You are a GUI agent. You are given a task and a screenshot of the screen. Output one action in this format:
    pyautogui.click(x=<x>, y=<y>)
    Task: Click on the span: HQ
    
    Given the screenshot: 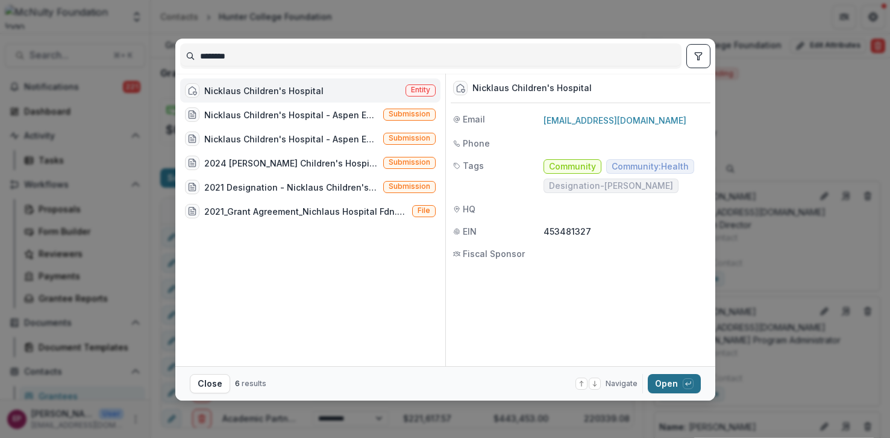 What is the action you would take?
    pyautogui.click(x=469, y=209)
    